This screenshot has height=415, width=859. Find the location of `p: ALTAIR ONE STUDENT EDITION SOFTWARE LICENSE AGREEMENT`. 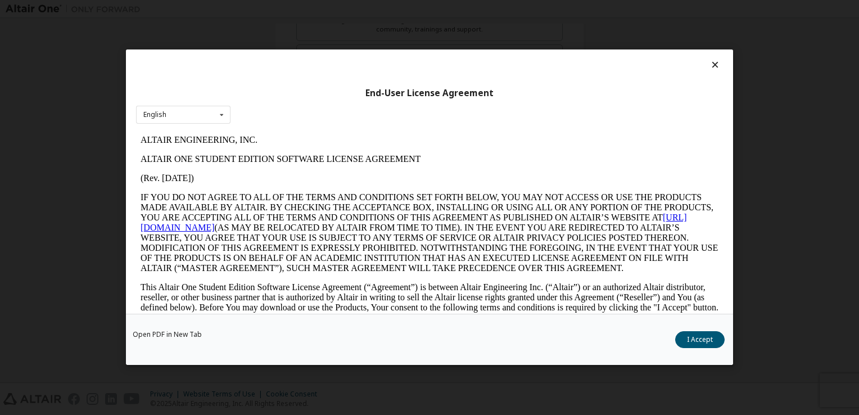

p: ALTAIR ONE STUDENT EDITION SOFTWARE LICENSE AGREEMENT is located at coordinates (294, 29).